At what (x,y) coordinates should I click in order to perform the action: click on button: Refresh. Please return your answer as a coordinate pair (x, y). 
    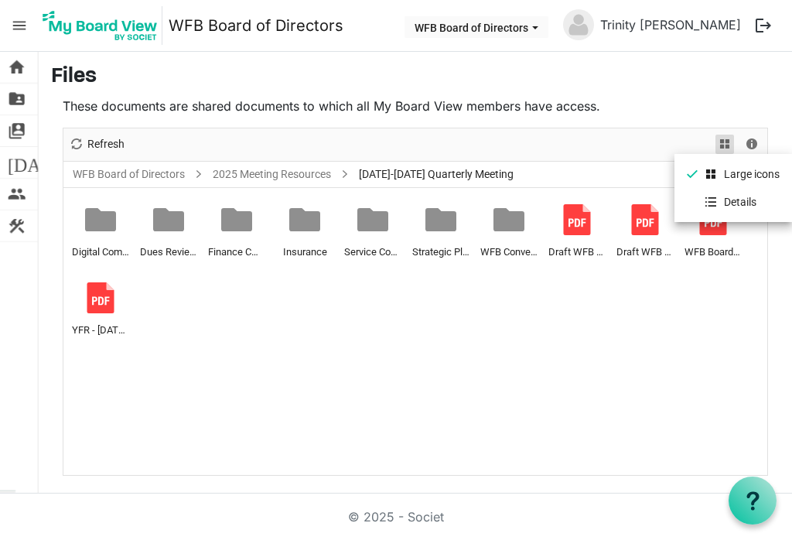
    Looking at the image, I should click on (97, 144).